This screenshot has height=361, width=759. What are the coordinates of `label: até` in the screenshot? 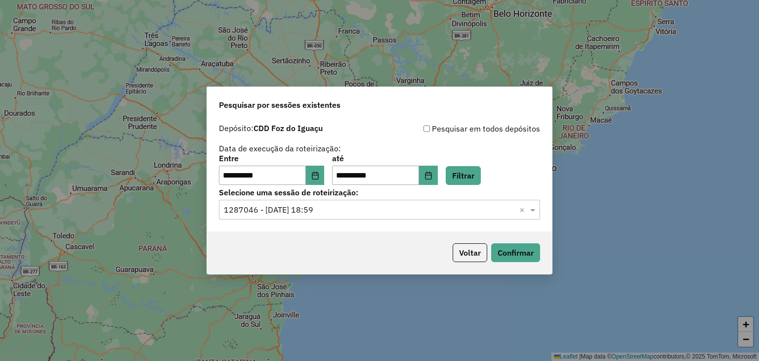 It's located at (384, 158).